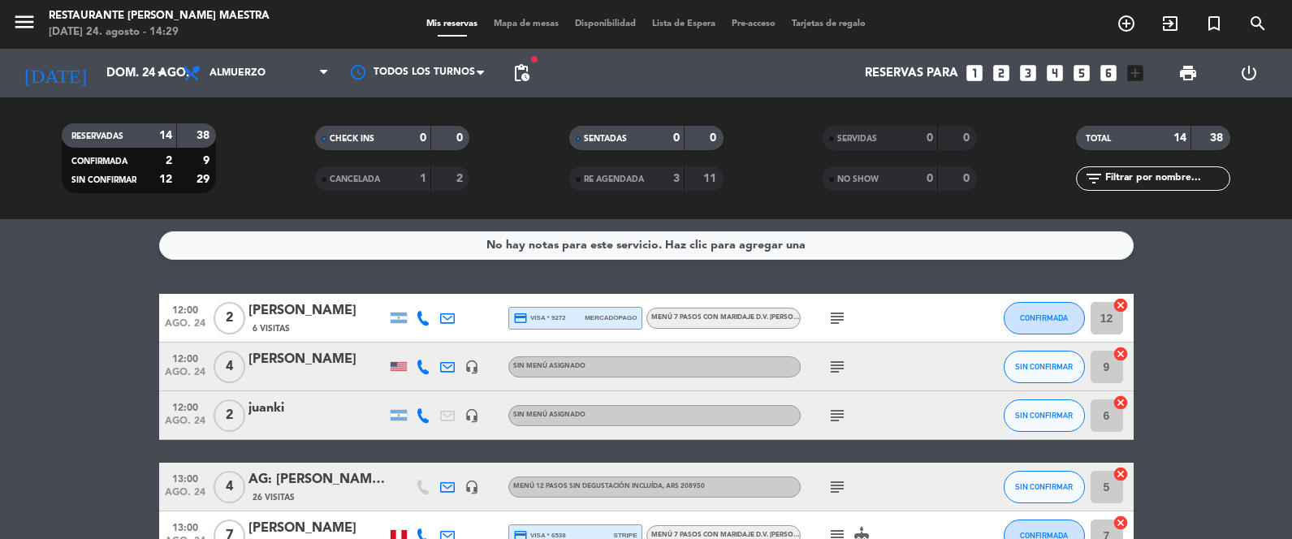  Describe the element at coordinates (274, 498) in the screenshot. I see `span: 26 Visitas` at that location.